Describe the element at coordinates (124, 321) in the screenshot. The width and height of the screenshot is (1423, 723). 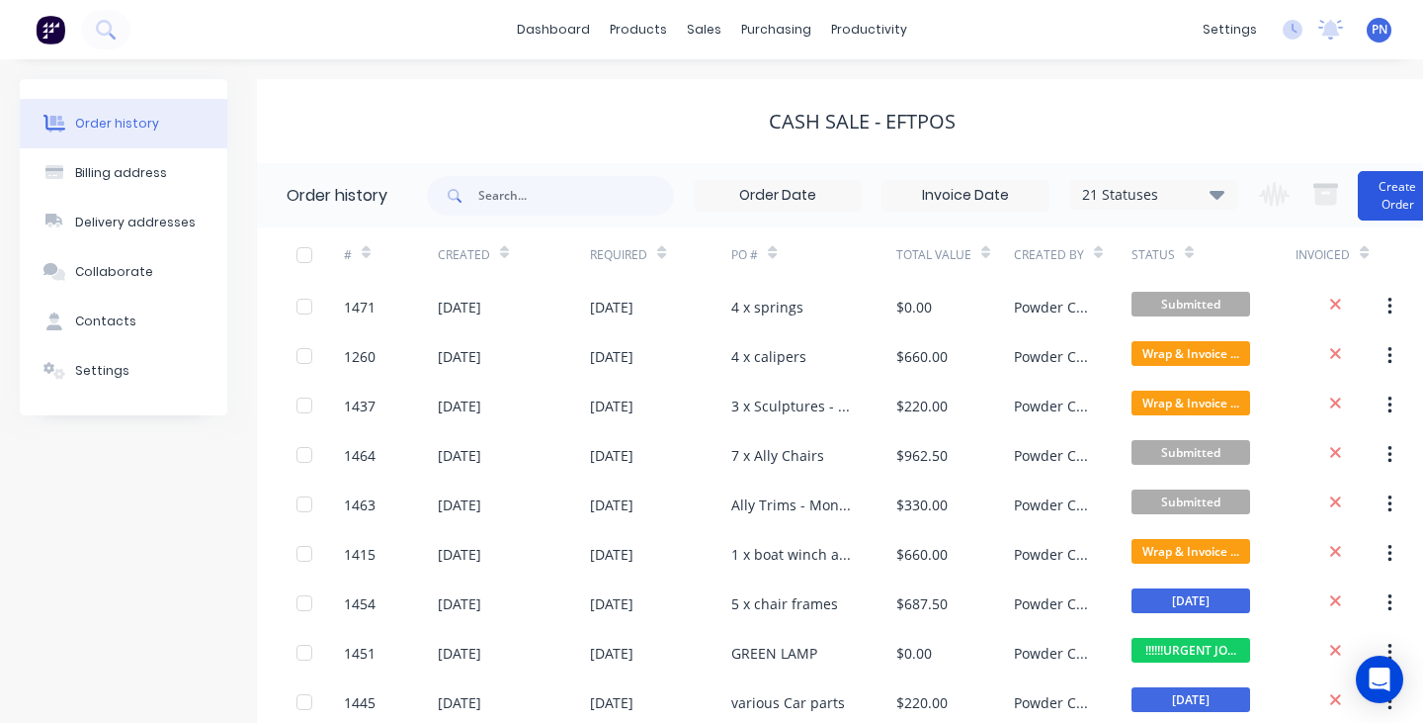
I see `button: Contacts` at that location.